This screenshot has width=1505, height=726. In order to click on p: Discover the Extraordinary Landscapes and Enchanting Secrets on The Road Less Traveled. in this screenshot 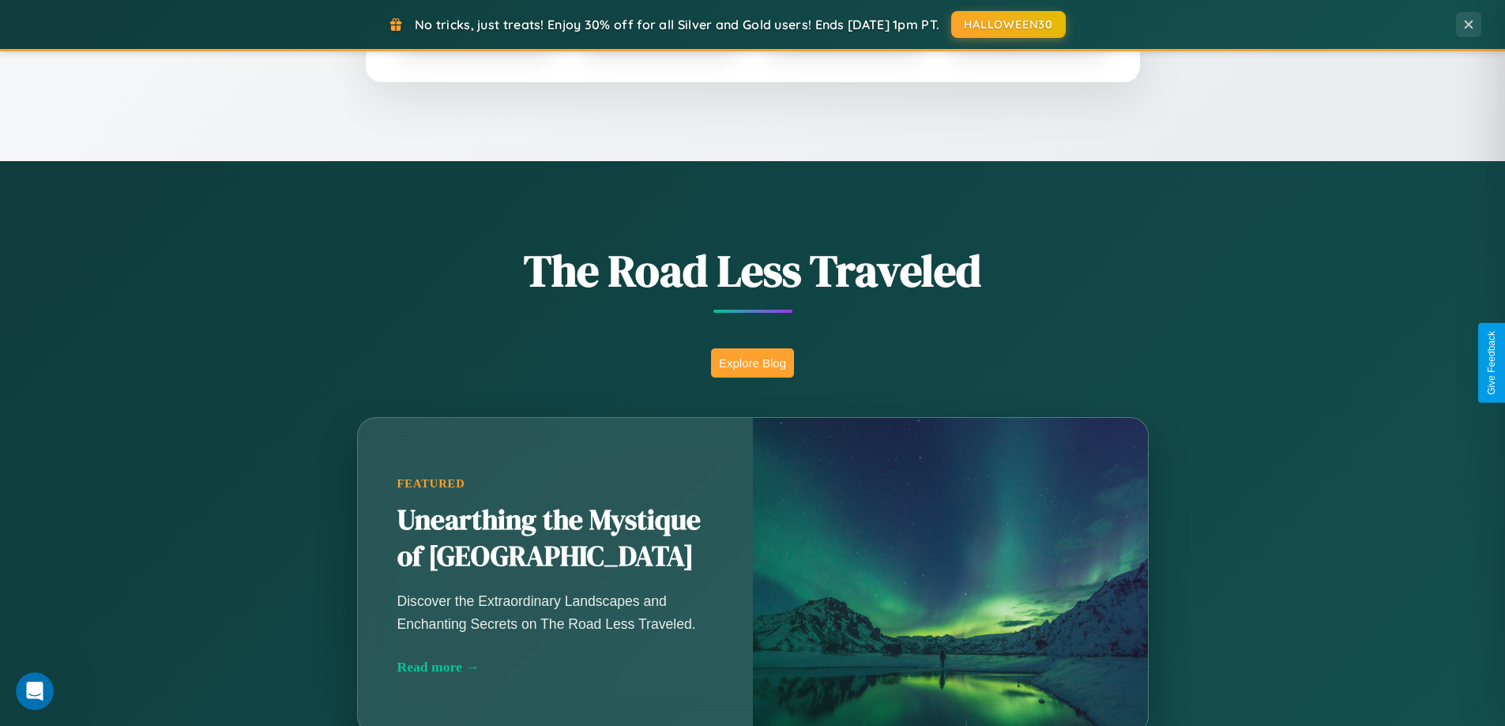, I will do `click(555, 612)`.